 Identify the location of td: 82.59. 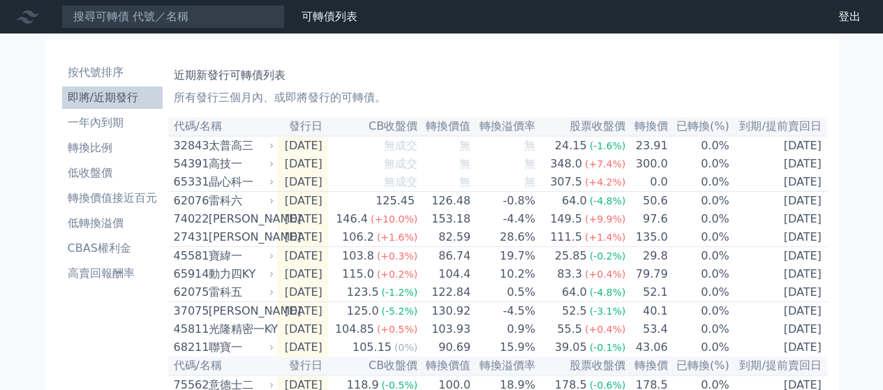
(445, 237).